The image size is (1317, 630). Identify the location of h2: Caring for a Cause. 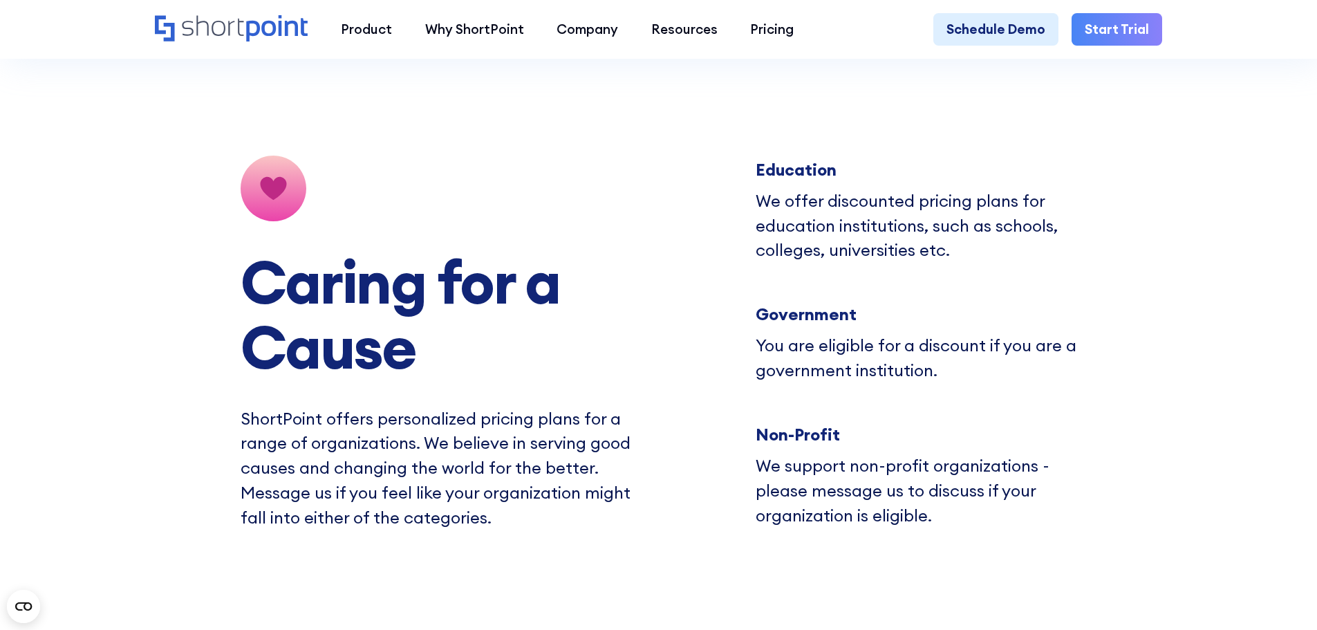
(445, 315).